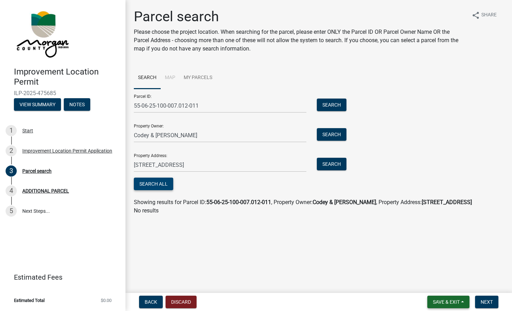 The width and height of the screenshot is (512, 311). What do you see at coordinates (153, 184) in the screenshot?
I see `button: Search All` at bounding box center [153, 184].